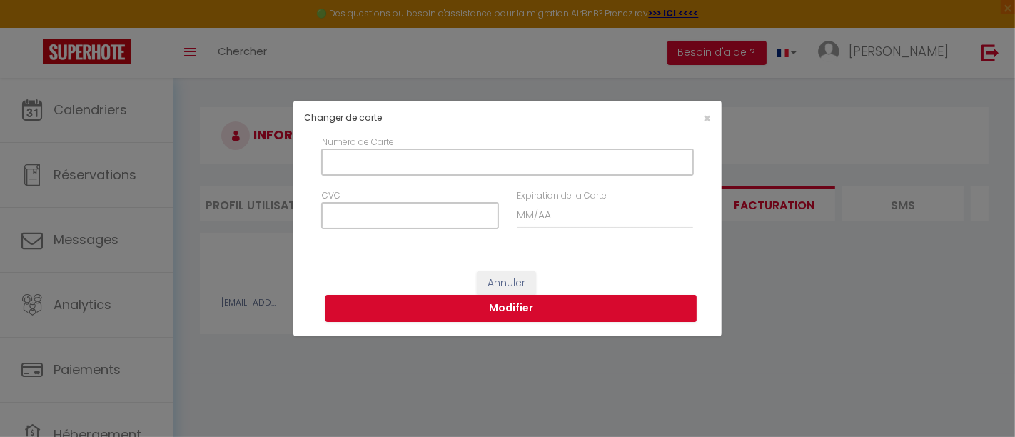 The image size is (1015, 437). What do you see at coordinates (707, 118) in the screenshot?
I see `button: Close` at bounding box center [707, 118].